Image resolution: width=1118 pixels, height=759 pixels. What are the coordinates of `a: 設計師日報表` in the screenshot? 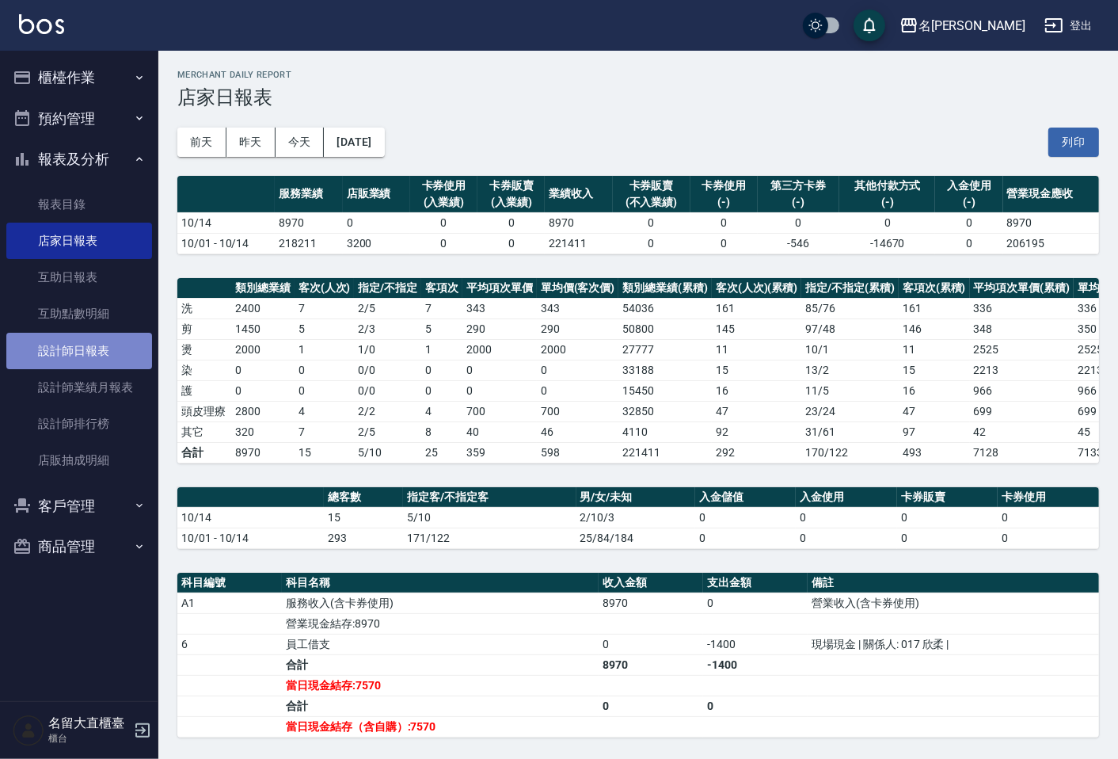 It's located at (79, 351).